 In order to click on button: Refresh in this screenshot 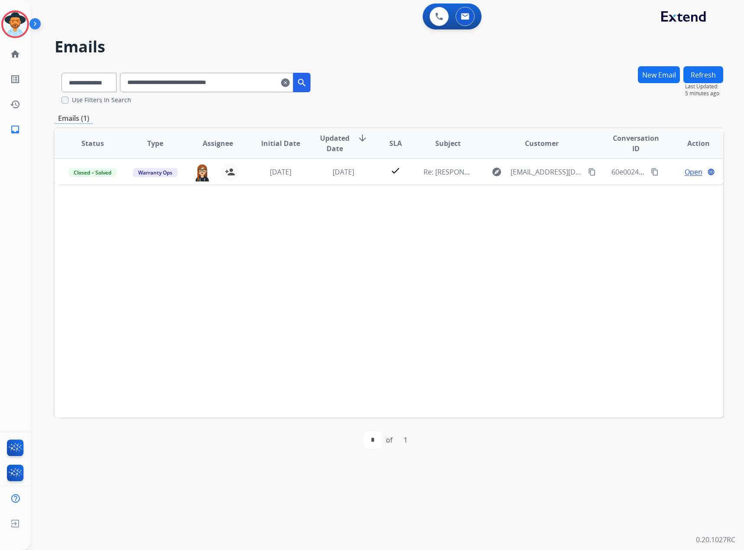, I will do `click(704, 75)`.